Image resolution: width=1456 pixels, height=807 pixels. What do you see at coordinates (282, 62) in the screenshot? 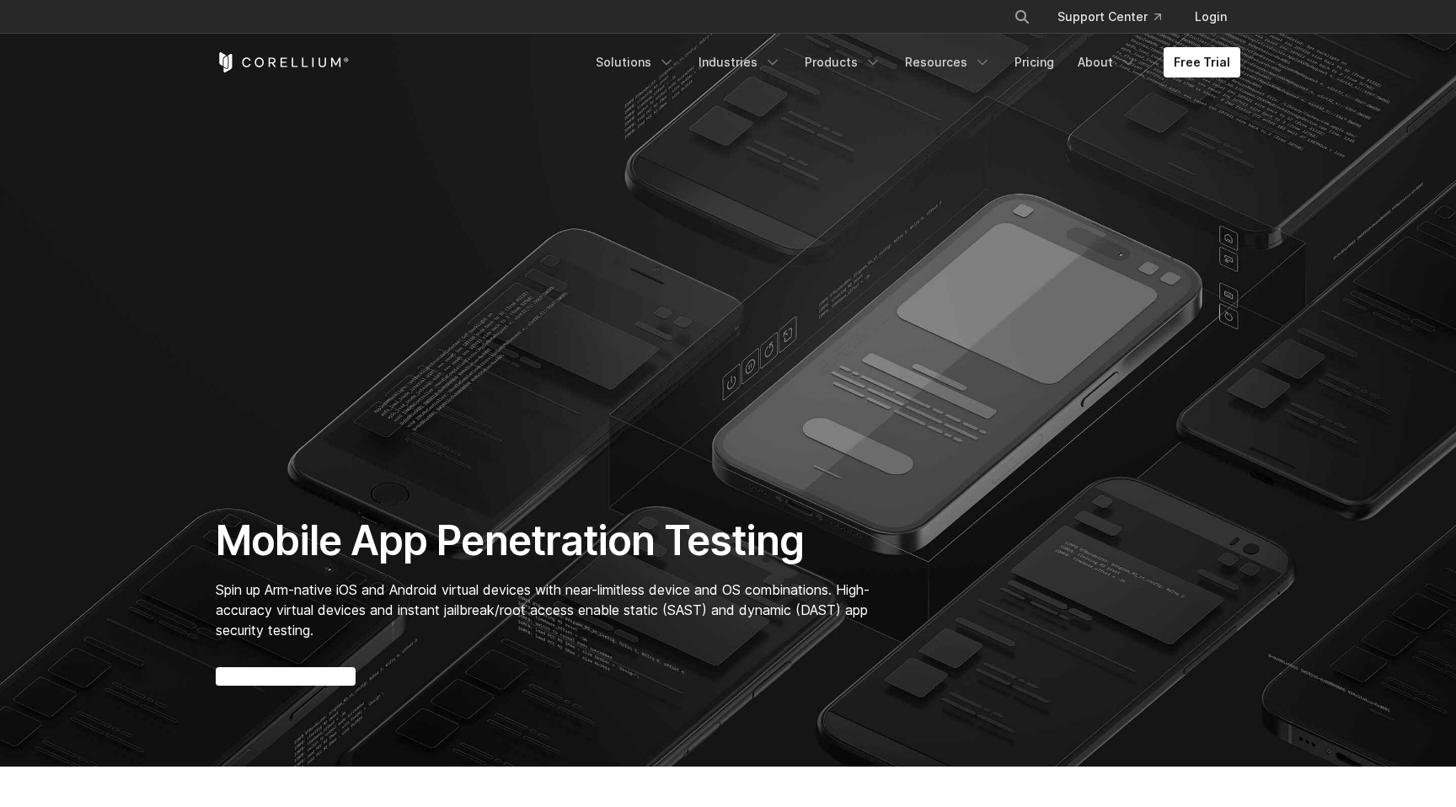
I see `a: Corellium Home` at bounding box center [282, 62].